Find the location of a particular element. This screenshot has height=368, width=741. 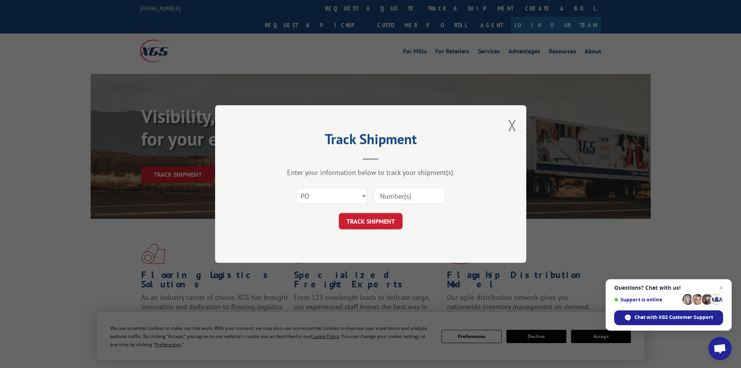

button: TRACK SHIPMENT is located at coordinates (371, 221).